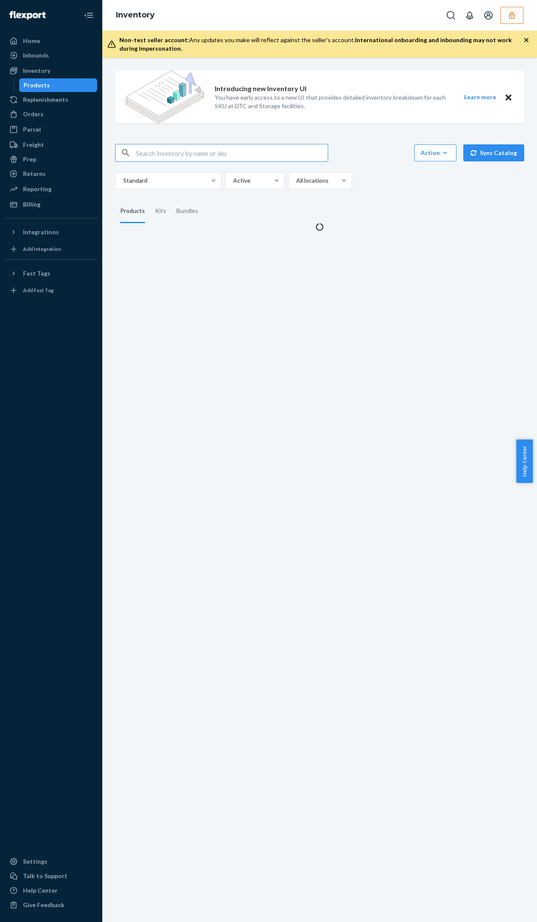  I want to click on div: Reporting, so click(37, 189).